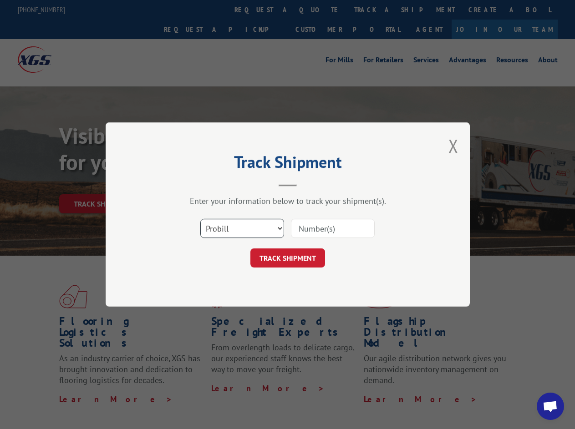 This screenshot has width=575, height=429. I want to click on button: TRACK SHIPMENT, so click(288, 258).